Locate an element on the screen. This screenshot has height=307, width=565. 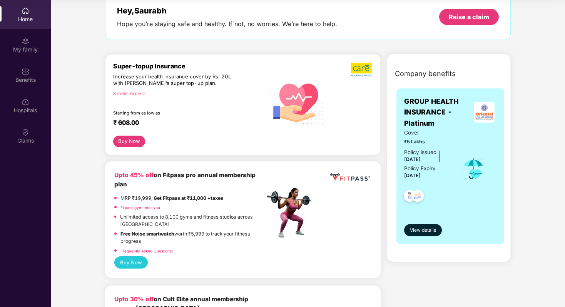
div: Hey, Saurabh is located at coordinates (227, 11).